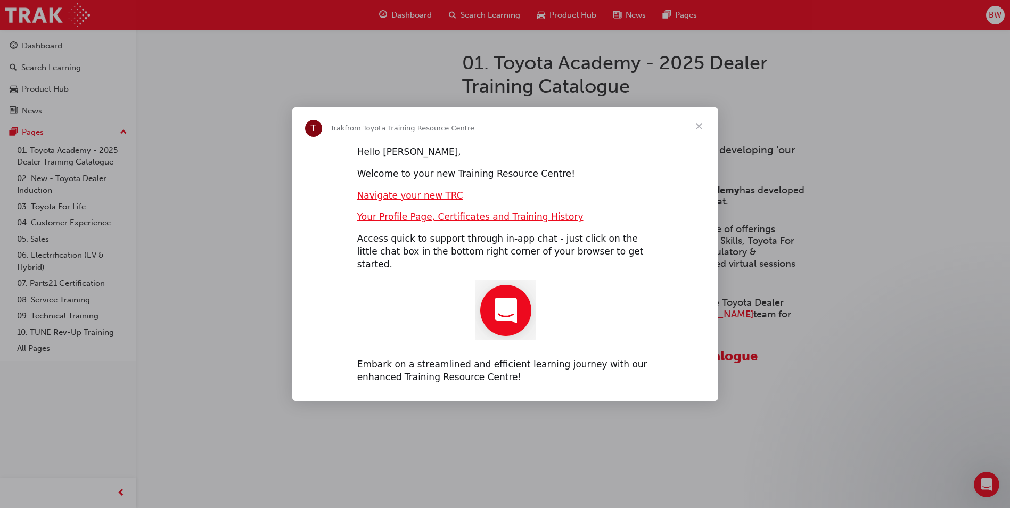 The width and height of the screenshot is (1010, 508). What do you see at coordinates (409, 128) in the screenshot?
I see `span: from Toyota Training Resource Centre` at bounding box center [409, 128].